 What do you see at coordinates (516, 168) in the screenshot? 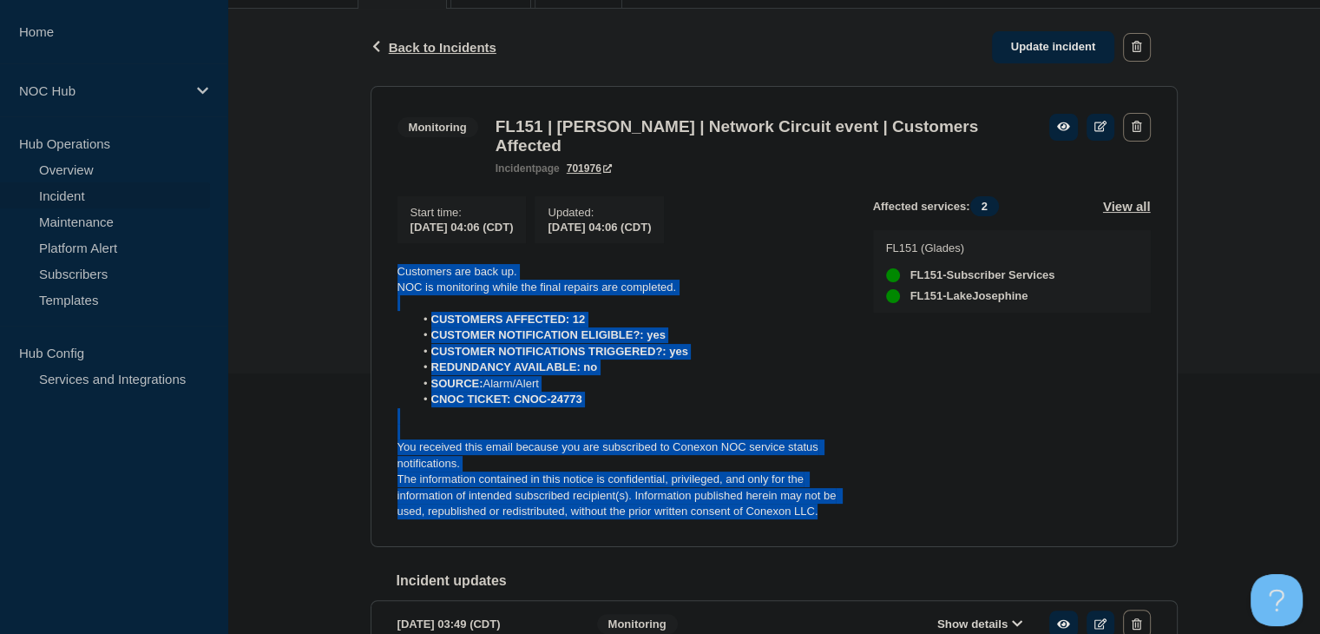
I see `span: incident` at bounding box center [516, 168].